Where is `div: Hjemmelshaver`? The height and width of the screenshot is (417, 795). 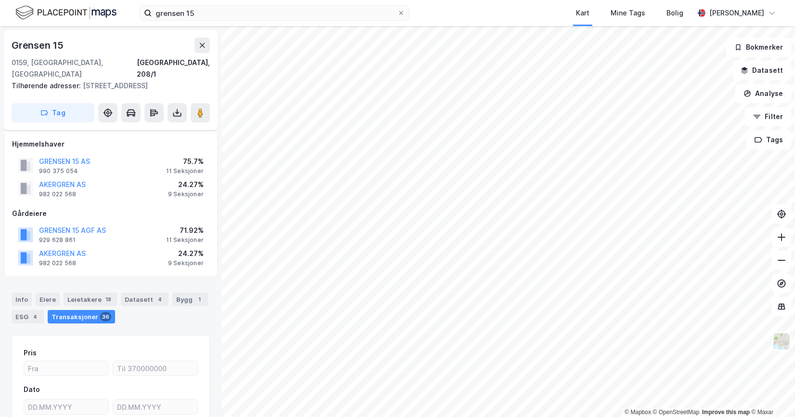
div: Hjemmelshaver is located at coordinates (111, 144).